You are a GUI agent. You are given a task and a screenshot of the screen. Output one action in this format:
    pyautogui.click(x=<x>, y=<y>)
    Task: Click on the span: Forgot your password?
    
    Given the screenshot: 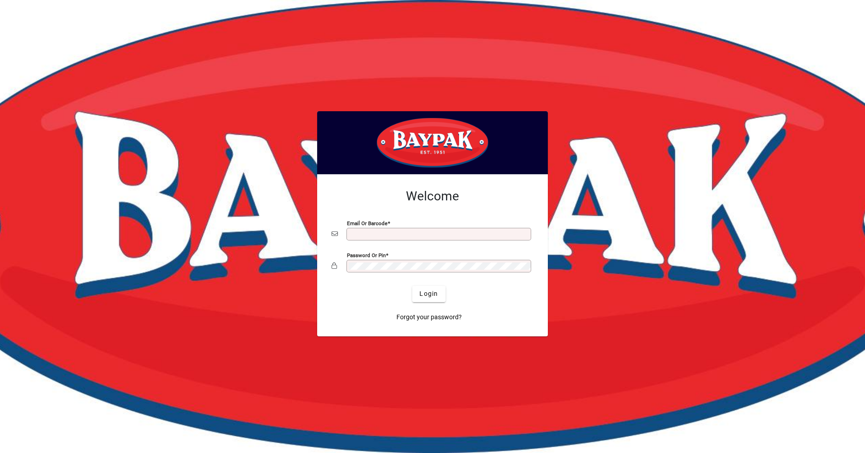 What is the action you would take?
    pyautogui.click(x=429, y=317)
    